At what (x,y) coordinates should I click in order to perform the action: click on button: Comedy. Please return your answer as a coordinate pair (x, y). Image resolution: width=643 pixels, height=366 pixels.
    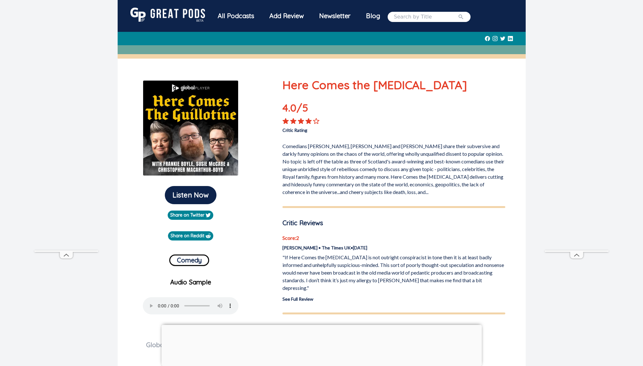
    Looking at the image, I should click on (189, 261).